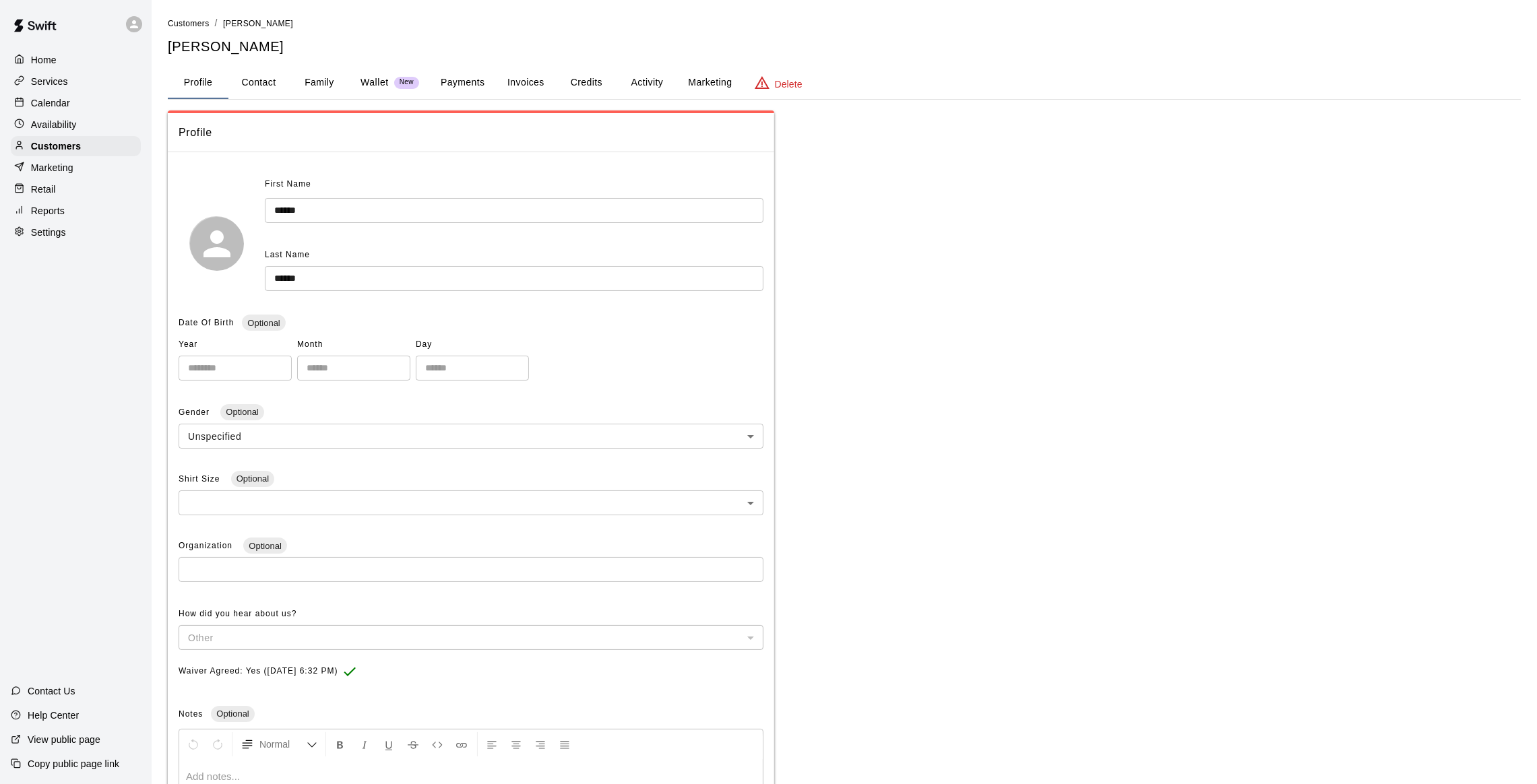 This screenshot has height=784, width=1537. Describe the element at coordinates (586, 83) in the screenshot. I see `button: Credits` at that location.